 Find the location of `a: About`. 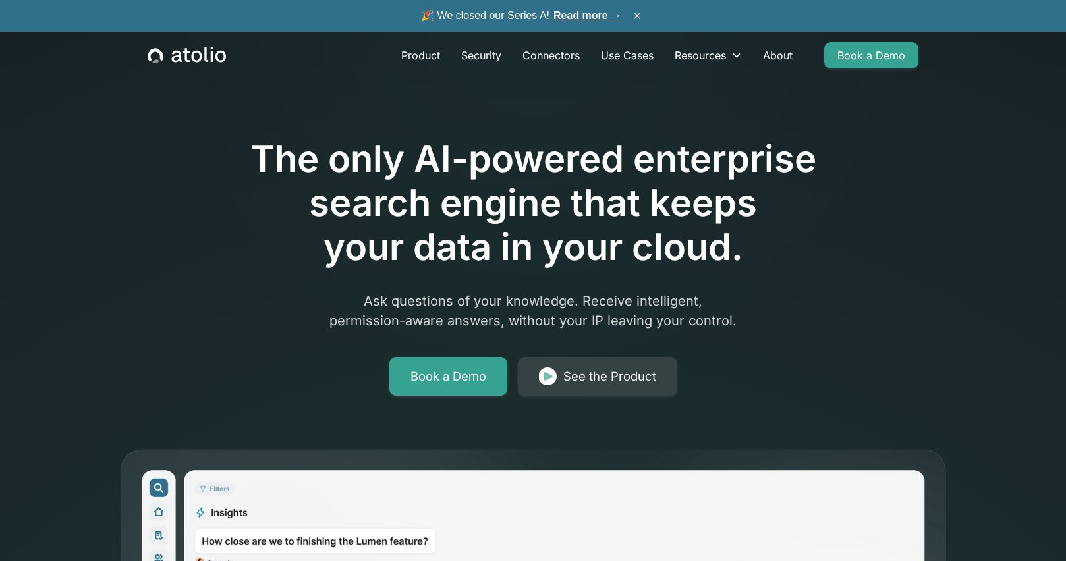

a: About is located at coordinates (778, 55).